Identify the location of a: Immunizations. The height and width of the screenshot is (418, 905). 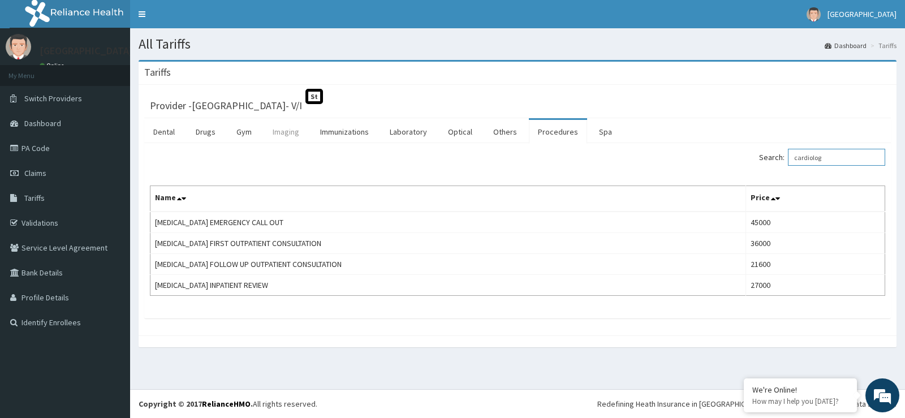
(344, 132).